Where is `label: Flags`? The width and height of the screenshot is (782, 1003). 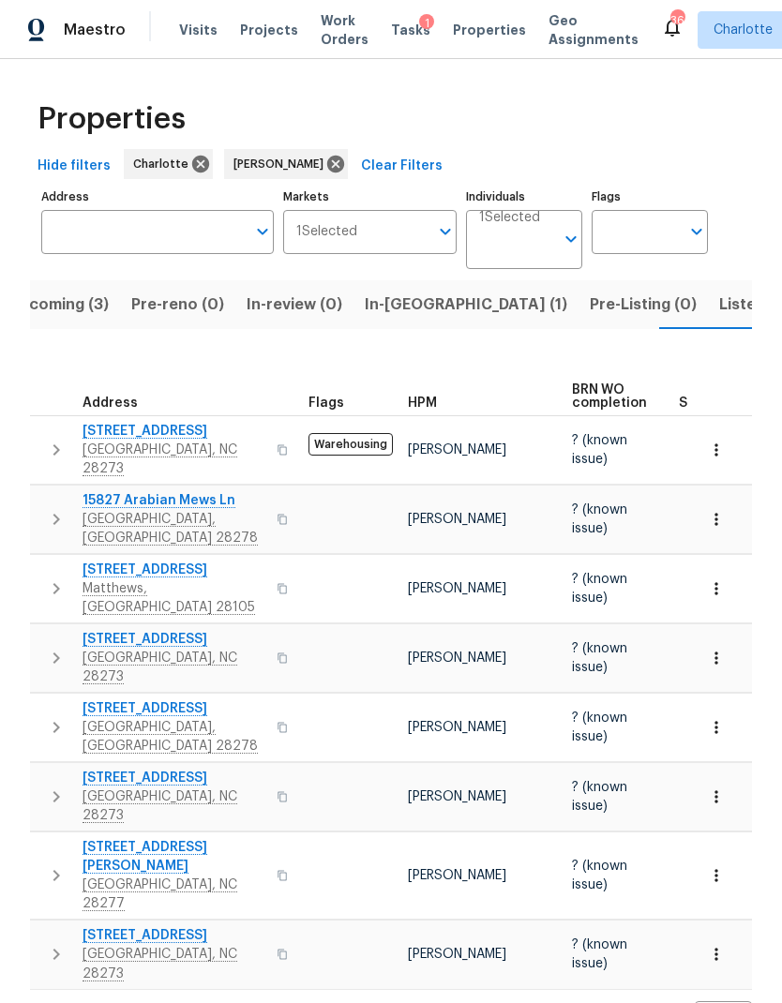
label: Flags is located at coordinates (650, 197).